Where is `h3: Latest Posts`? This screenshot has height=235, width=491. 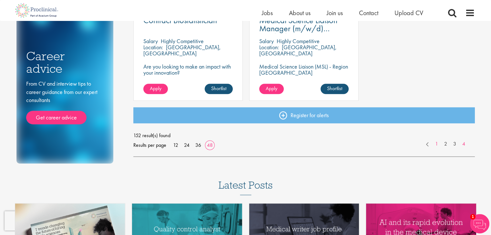
h3: Latest Posts is located at coordinates (245, 188).